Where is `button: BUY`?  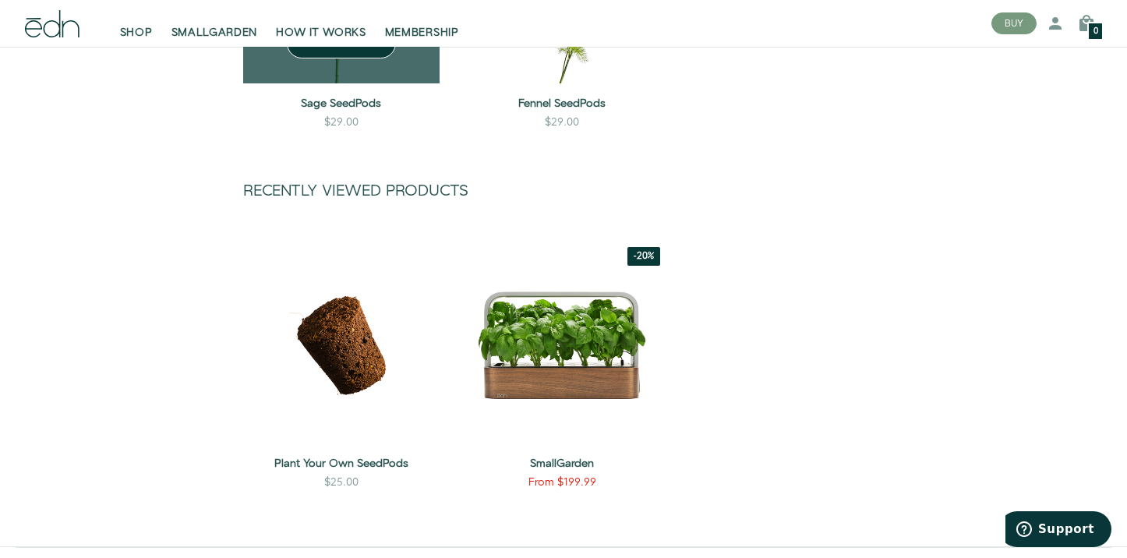
button: BUY is located at coordinates (1014, 23).